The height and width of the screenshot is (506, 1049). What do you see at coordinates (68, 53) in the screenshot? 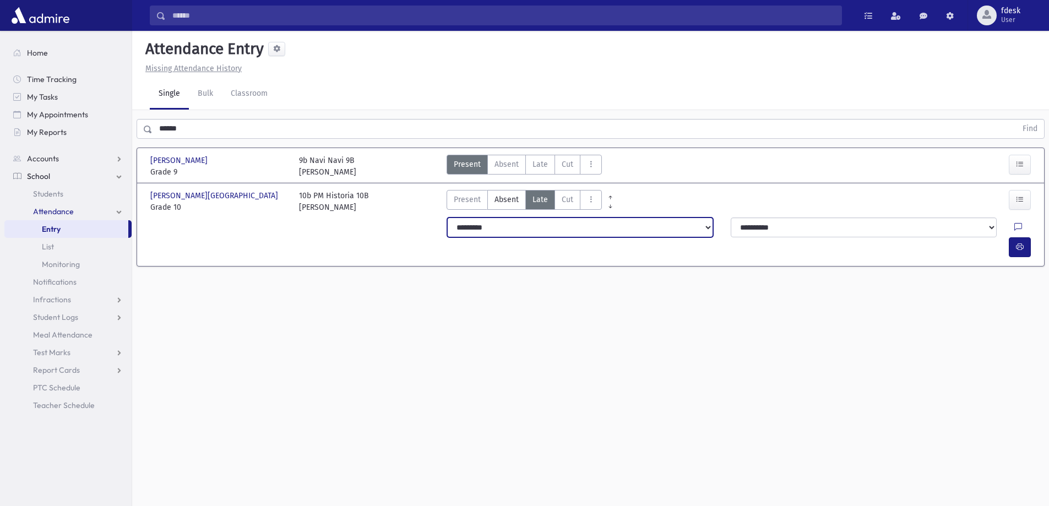
I see `a: Home` at bounding box center [68, 53].